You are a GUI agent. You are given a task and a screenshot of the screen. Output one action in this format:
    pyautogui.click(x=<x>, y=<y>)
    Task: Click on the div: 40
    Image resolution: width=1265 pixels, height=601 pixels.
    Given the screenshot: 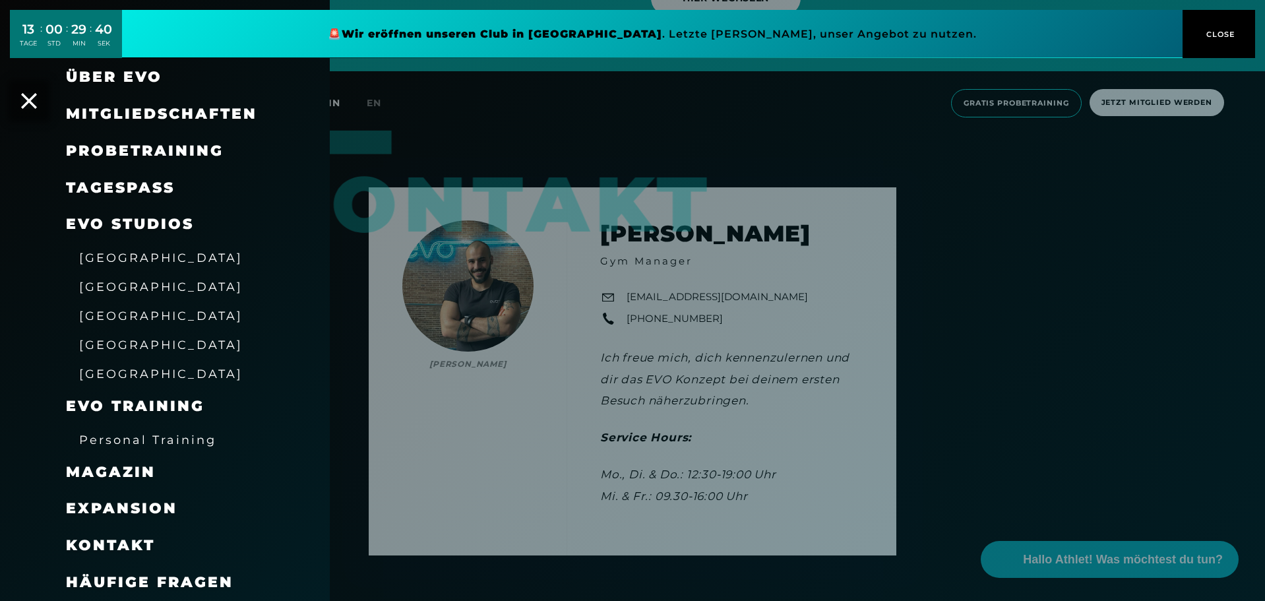 What is the action you would take?
    pyautogui.click(x=104, y=29)
    